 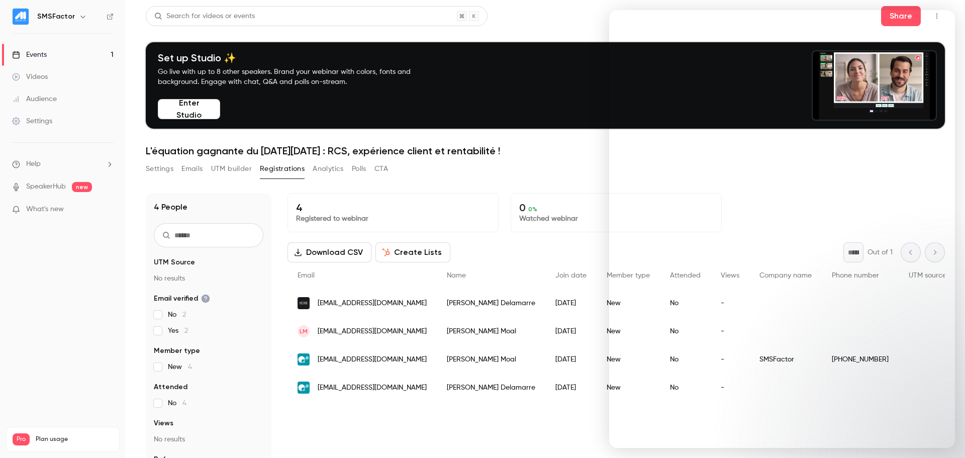 I want to click on img: SMSFactor, so click(x=21, y=17).